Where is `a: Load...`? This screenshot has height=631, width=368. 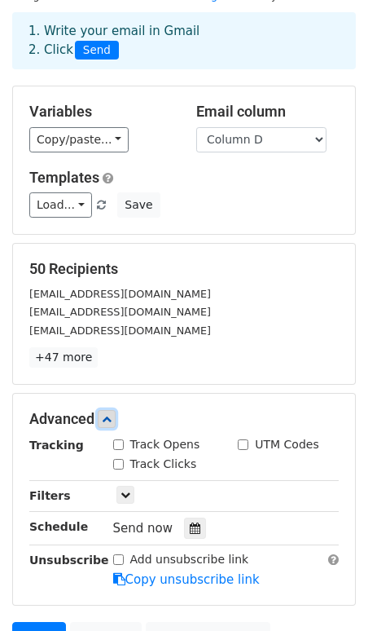 a: Load... is located at coordinates (60, 204).